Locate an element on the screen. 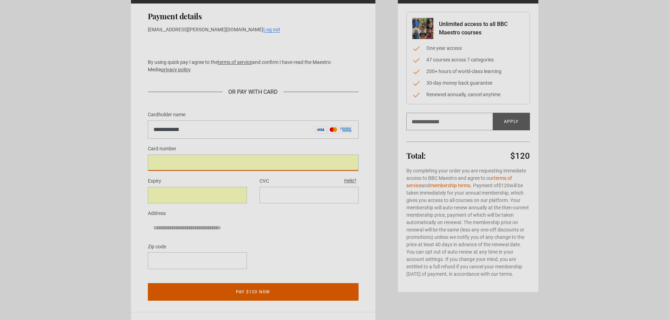 This screenshot has width=669, height=320. label: Address is located at coordinates (157, 214).